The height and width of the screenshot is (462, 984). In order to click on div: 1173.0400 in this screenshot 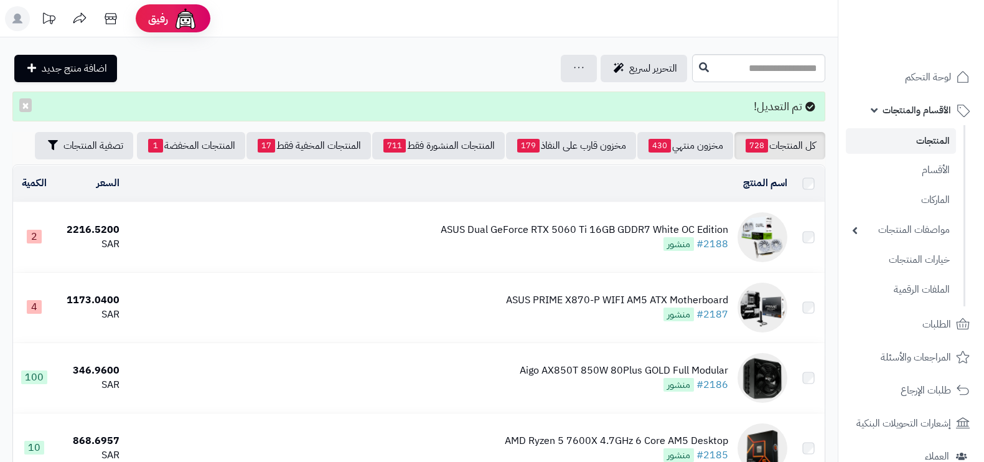, I will do `click(90, 300)`.